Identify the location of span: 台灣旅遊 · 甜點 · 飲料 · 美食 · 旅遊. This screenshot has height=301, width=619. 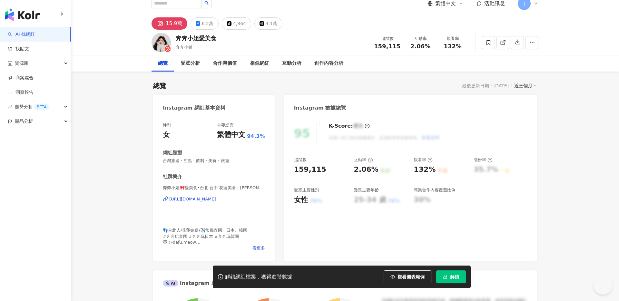
(214, 161).